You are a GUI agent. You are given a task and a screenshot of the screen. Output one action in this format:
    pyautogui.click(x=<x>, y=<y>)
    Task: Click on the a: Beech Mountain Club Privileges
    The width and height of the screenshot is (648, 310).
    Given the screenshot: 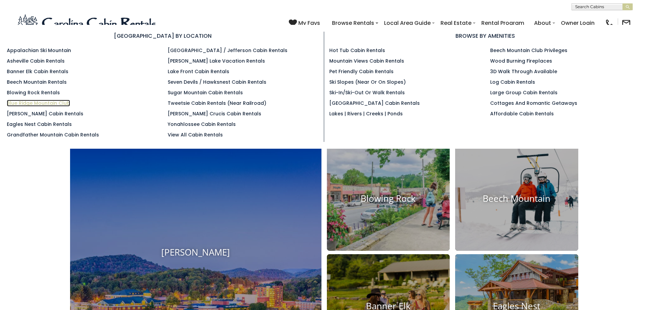 What is the action you would take?
    pyautogui.click(x=529, y=50)
    